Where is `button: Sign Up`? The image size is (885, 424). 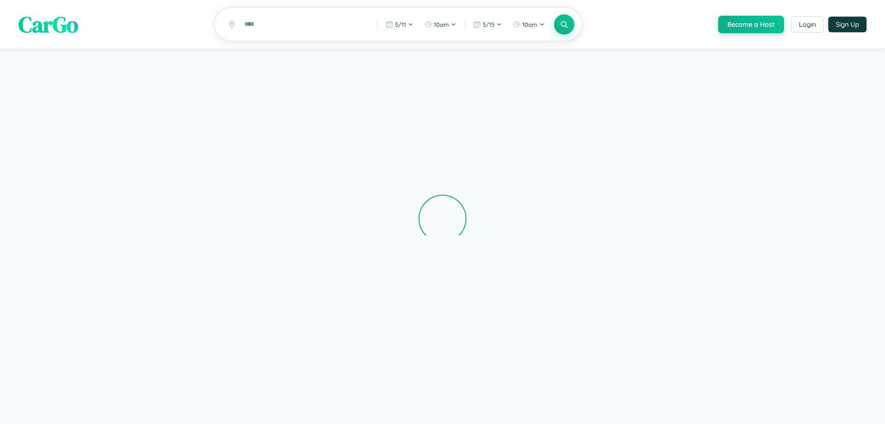 button: Sign Up is located at coordinates (847, 24).